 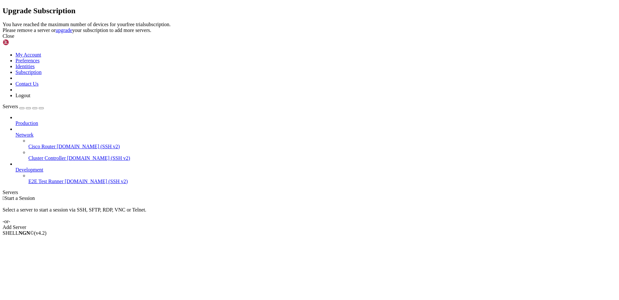 What do you see at coordinates (316, 144) in the screenshot?
I see `li: Network` at bounding box center [316, 144].